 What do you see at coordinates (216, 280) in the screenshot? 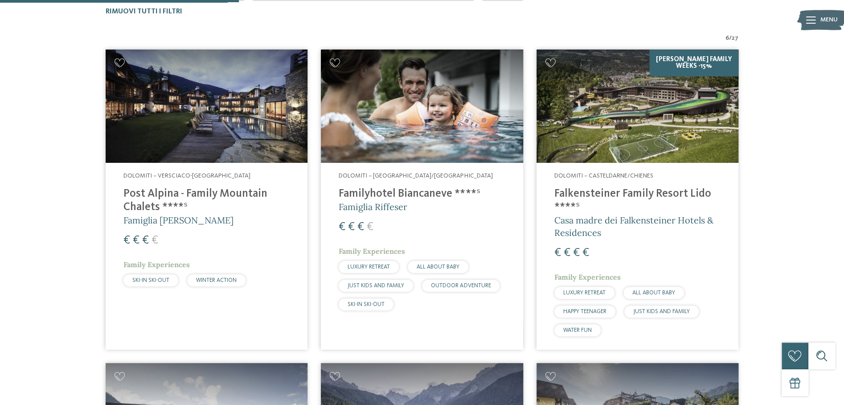
I see `span: WINTER ACTION` at bounding box center [216, 280].